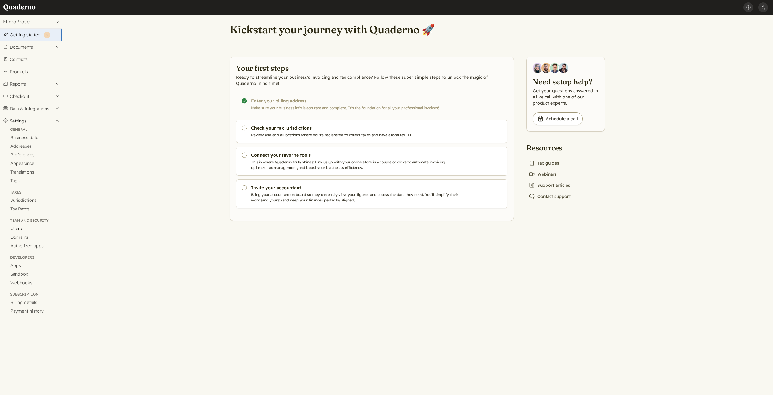 The width and height of the screenshot is (773, 395). What do you see at coordinates (566, 97) in the screenshot?
I see `p: Get your questions answered in a live call with one of our product experts.` at bounding box center [566, 97].